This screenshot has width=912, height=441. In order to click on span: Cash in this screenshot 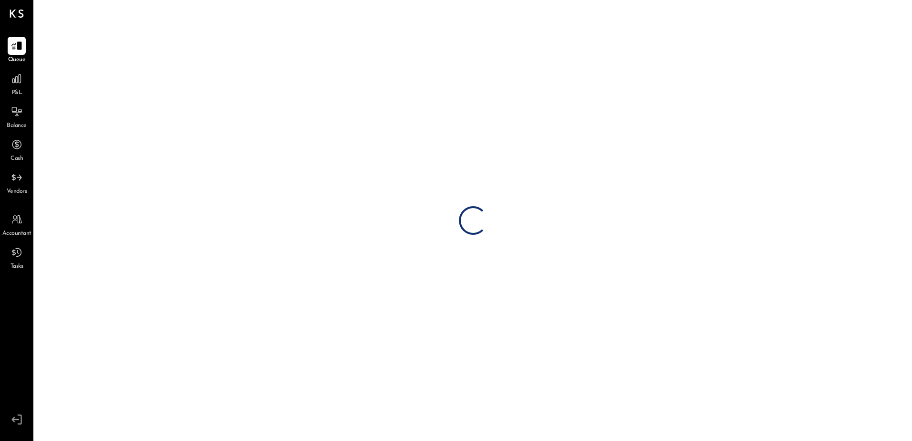, I will do `click(17, 159)`.